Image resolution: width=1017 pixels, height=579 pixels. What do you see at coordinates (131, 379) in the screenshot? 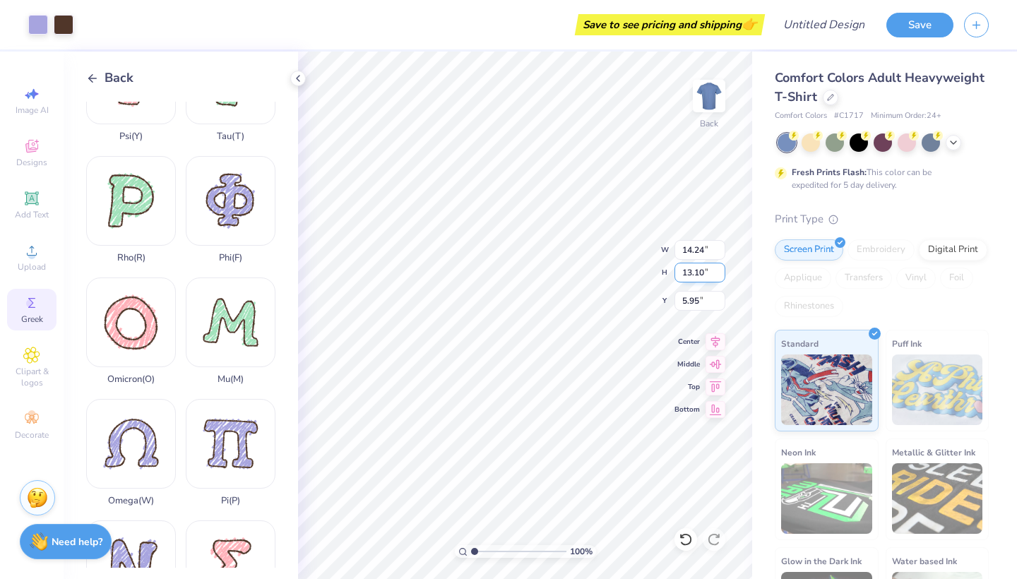
I see `div: Omicron ( O )` at bounding box center [131, 379].